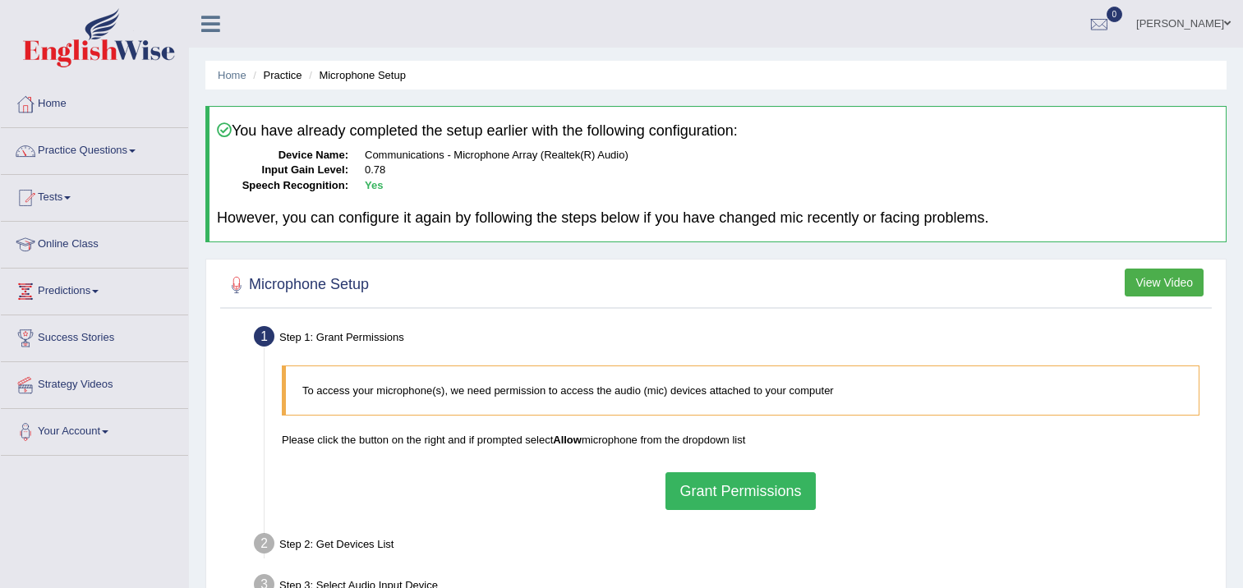  What do you see at coordinates (283, 186) in the screenshot?
I see `dt: Speech Recognition:` at bounding box center [283, 186].